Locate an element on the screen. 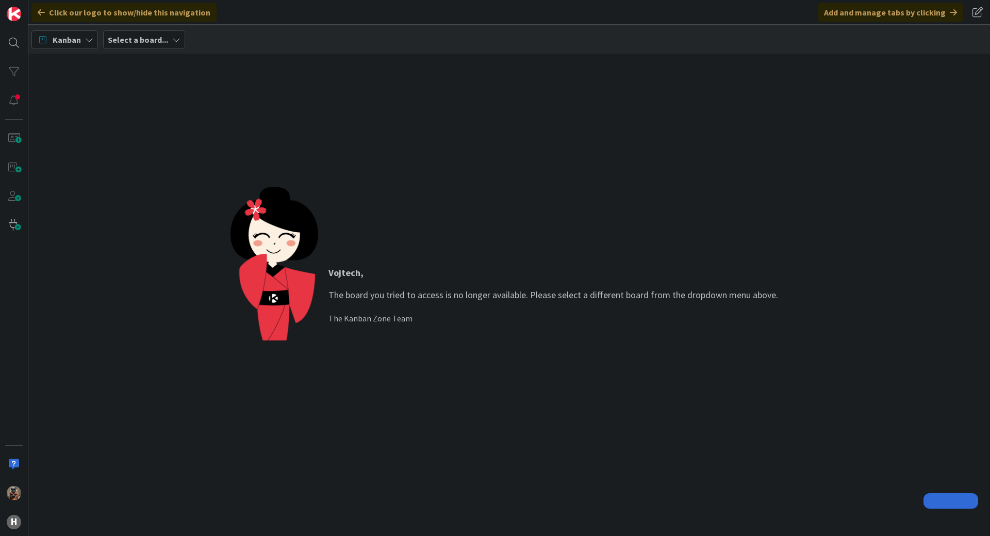 The width and height of the screenshot is (990, 536). div: Add and manage tabs by clicking is located at coordinates (890, 12).